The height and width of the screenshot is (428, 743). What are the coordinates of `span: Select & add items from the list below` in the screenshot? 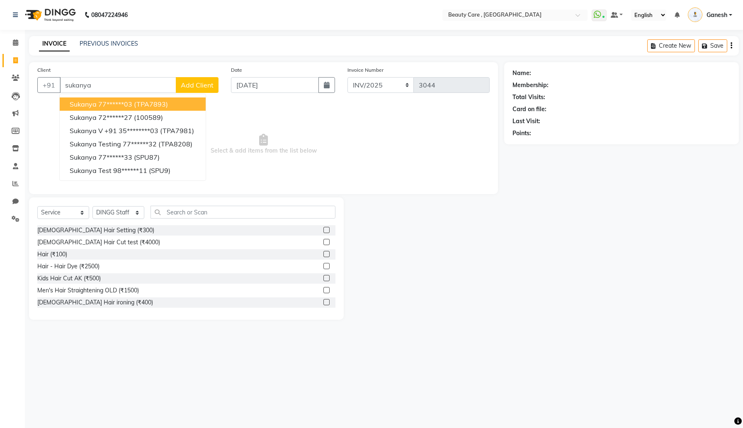 It's located at (263, 144).